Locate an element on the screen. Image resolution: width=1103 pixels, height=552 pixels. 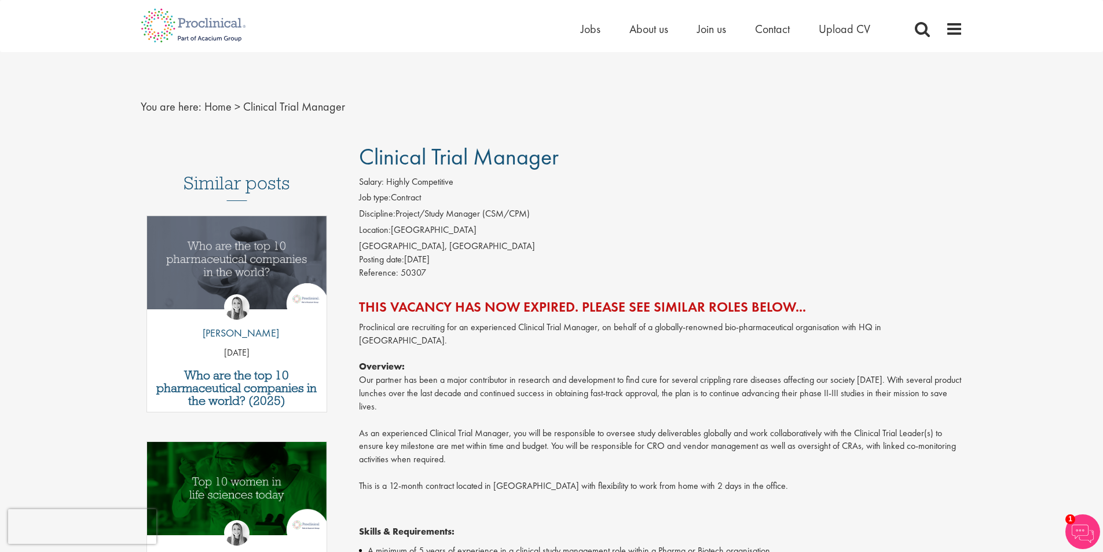
a: Upload CV is located at coordinates (844, 29).